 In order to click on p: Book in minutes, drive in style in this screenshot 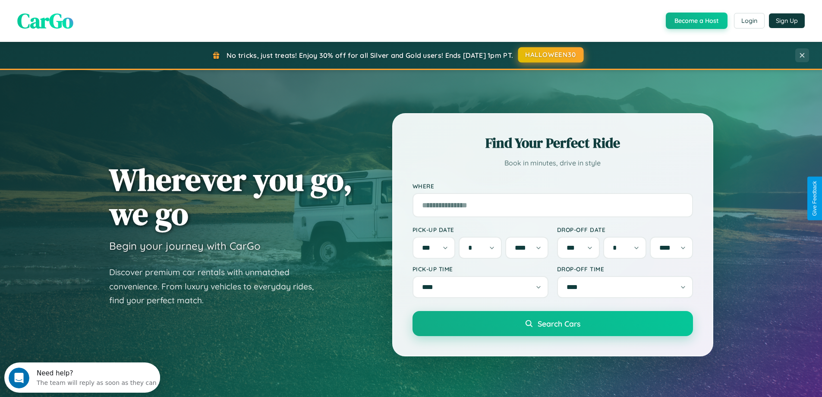, I will do `click(553, 163)`.